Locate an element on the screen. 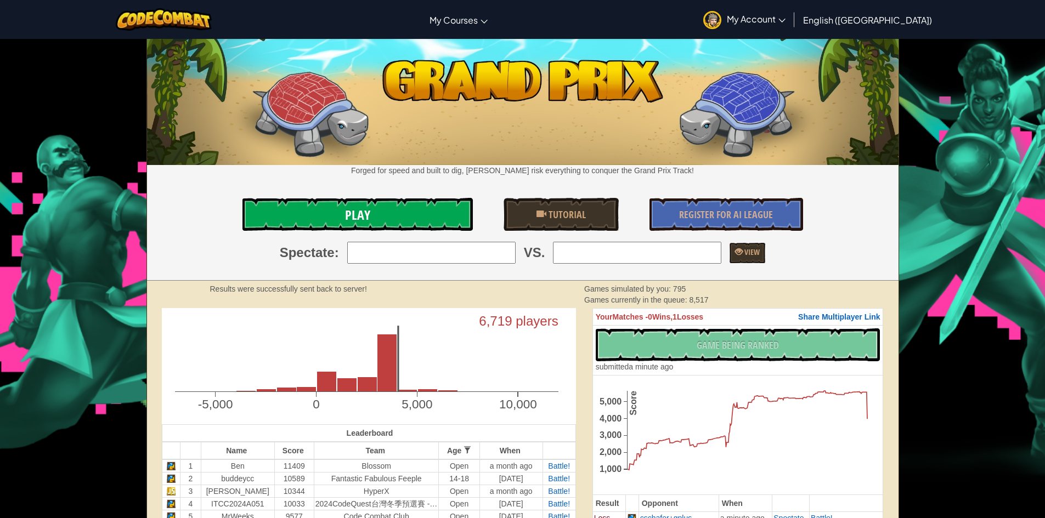 This screenshot has width=1045, height=518. span: Games simulated by you: is located at coordinates (629, 289).